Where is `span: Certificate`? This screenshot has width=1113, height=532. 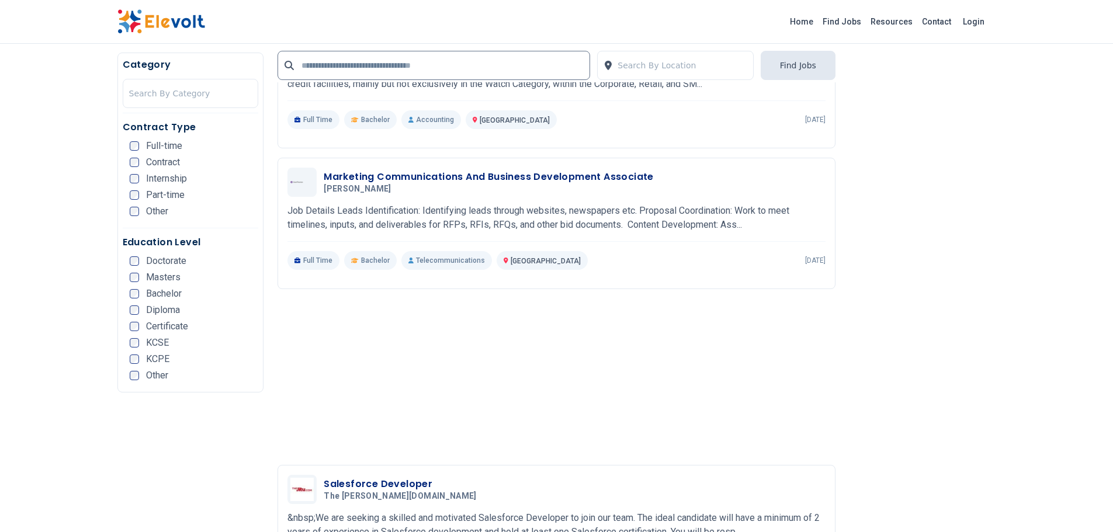
span: Certificate is located at coordinates (167, 326).